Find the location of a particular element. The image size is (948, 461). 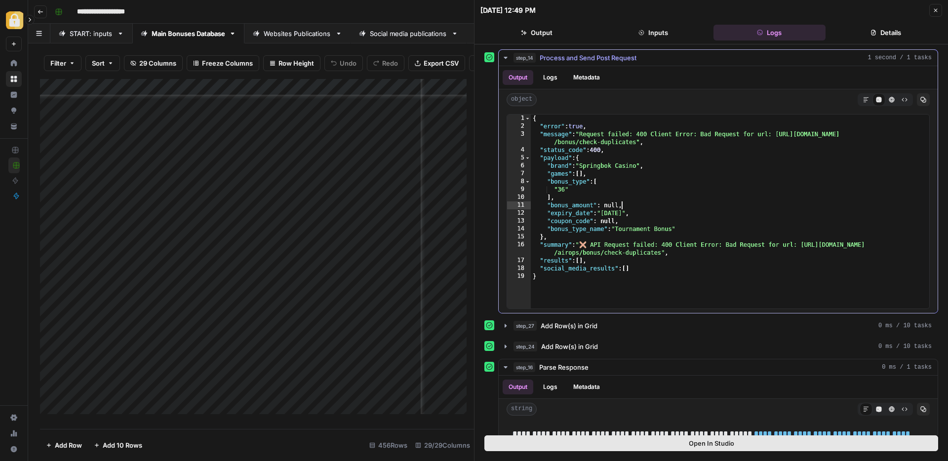

button: Row Height is located at coordinates (292, 63).